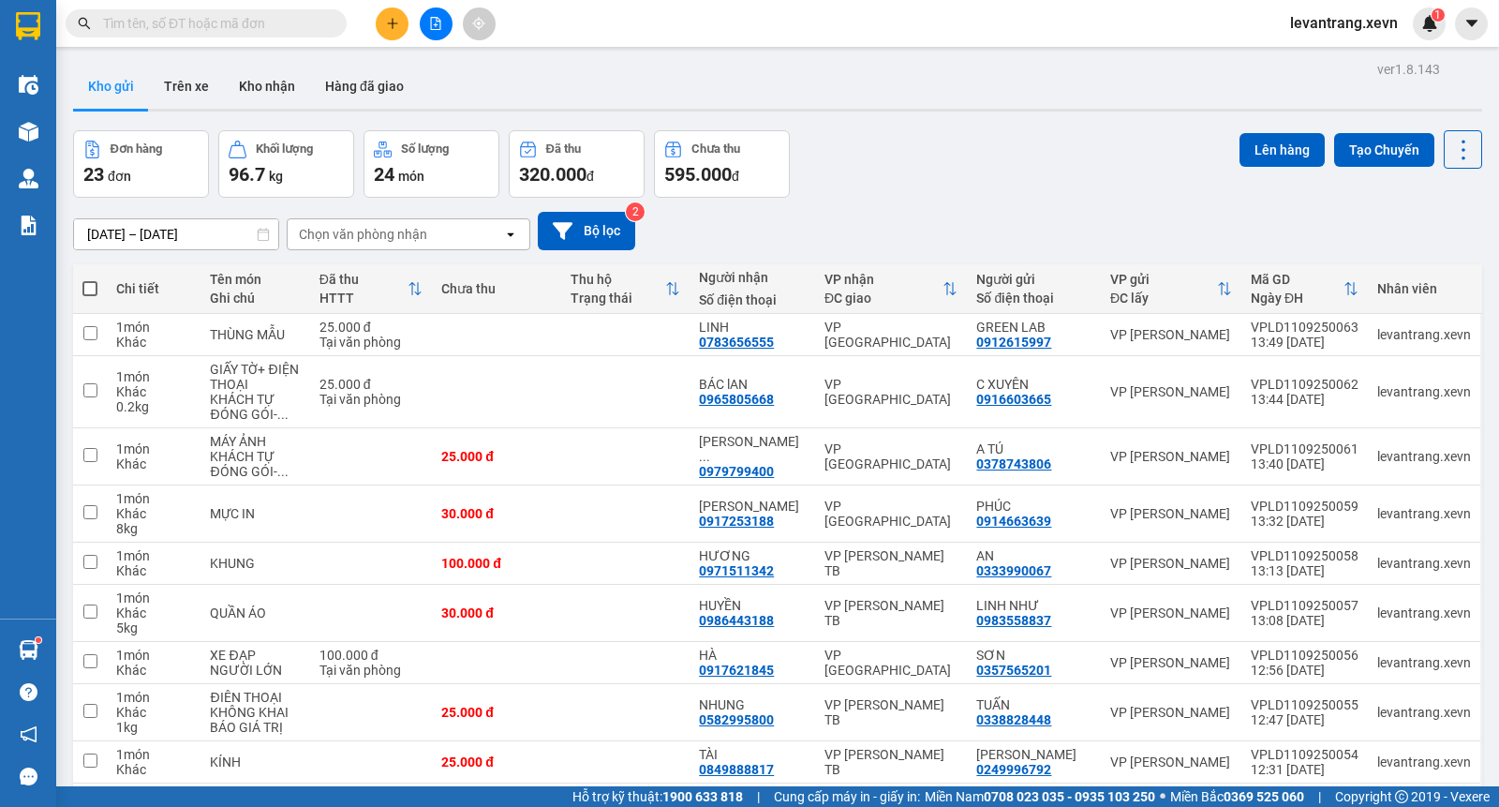 The image size is (1499, 807). I want to click on div: 0.2 kg, so click(154, 407).